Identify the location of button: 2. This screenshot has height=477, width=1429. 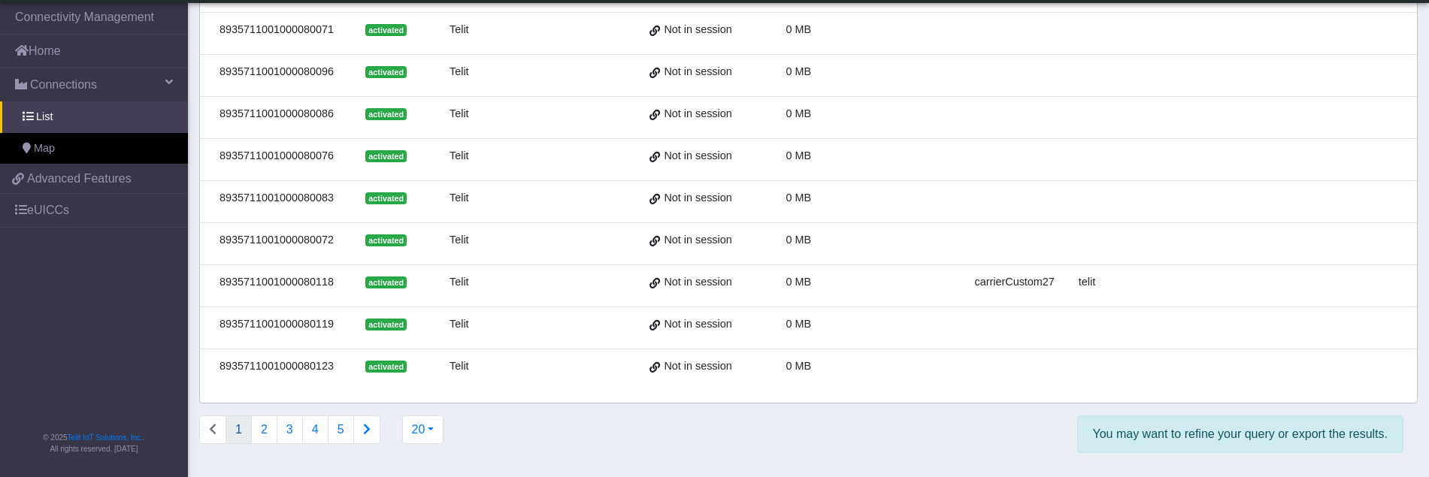
(264, 430).